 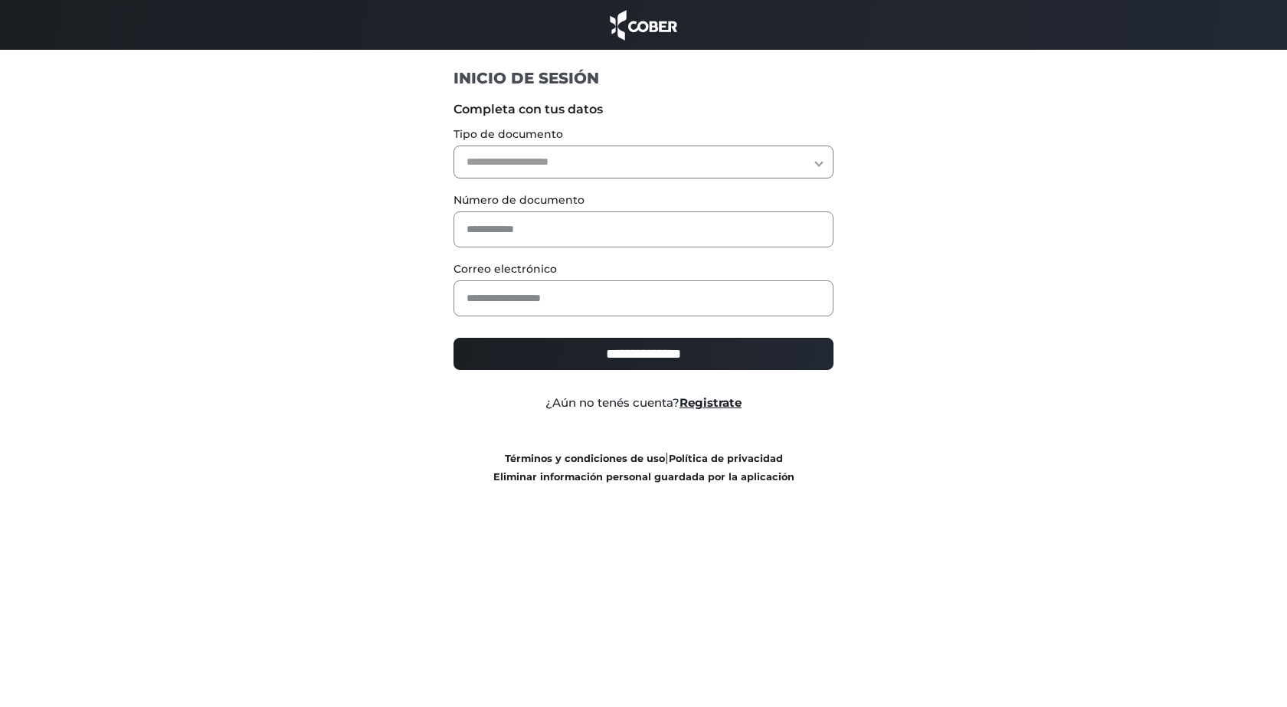 What do you see at coordinates (725, 458) in the screenshot?
I see `a: Política de privacidad` at bounding box center [725, 458].